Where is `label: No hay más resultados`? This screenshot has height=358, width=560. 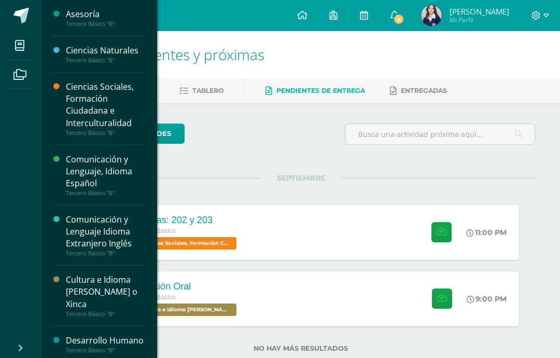 label: No hay más resultados is located at coordinates (301, 348).